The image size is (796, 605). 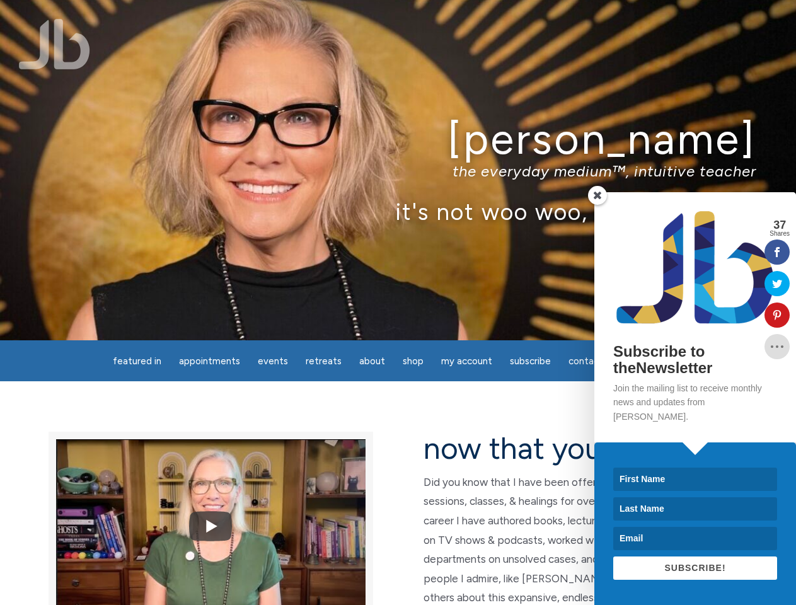 What do you see at coordinates (323, 361) in the screenshot?
I see `span: Retreats` at bounding box center [323, 361].